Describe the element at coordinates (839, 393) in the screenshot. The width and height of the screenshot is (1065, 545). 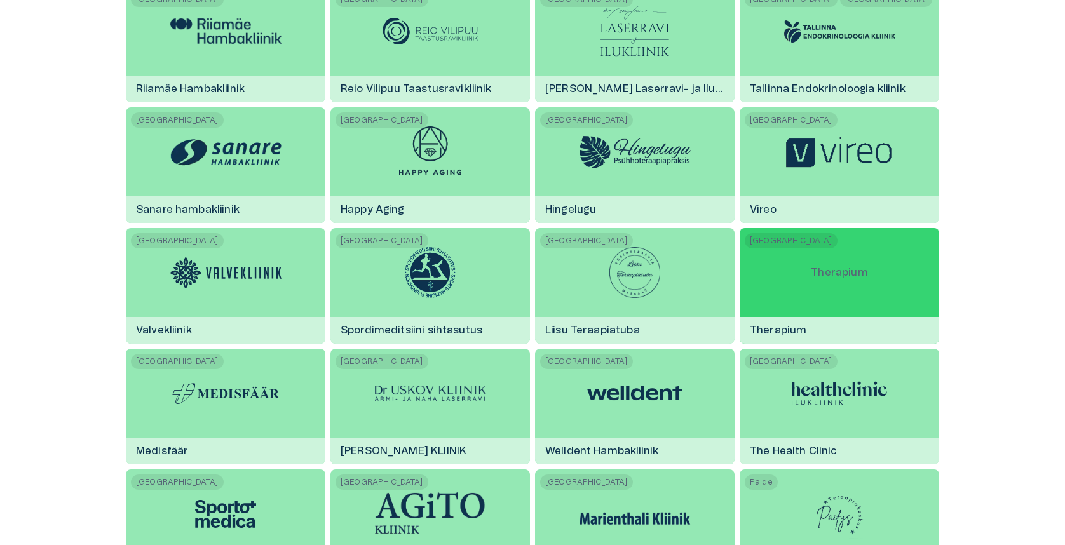
I see `img: The Health Clinic logo` at that location.